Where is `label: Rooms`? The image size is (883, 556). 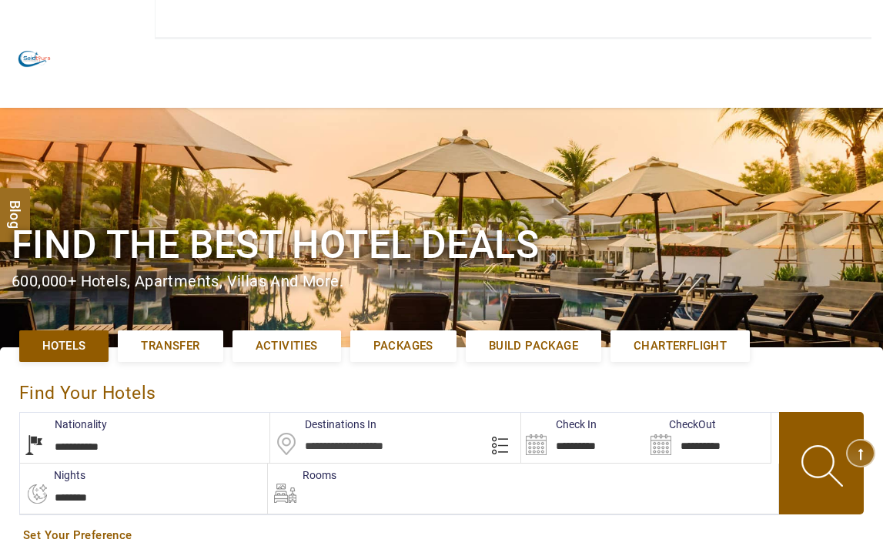 label: Rooms is located at coordinates (302, 475).